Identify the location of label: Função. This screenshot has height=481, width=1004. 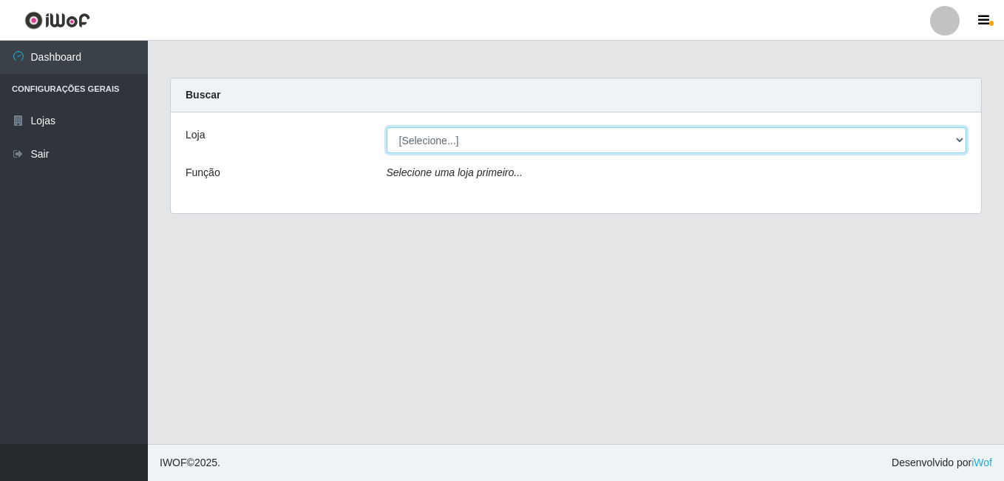
(203, 172).